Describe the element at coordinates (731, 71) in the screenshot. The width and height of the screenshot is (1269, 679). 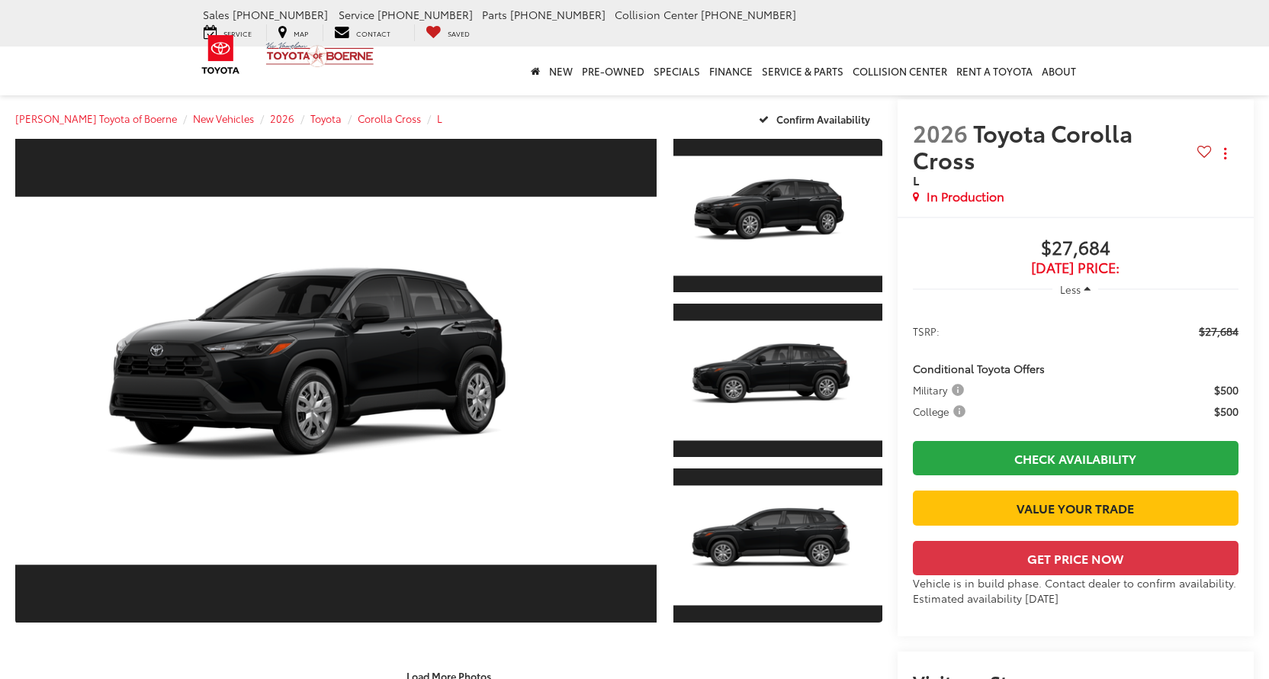
I see `a: Finance` at that location.